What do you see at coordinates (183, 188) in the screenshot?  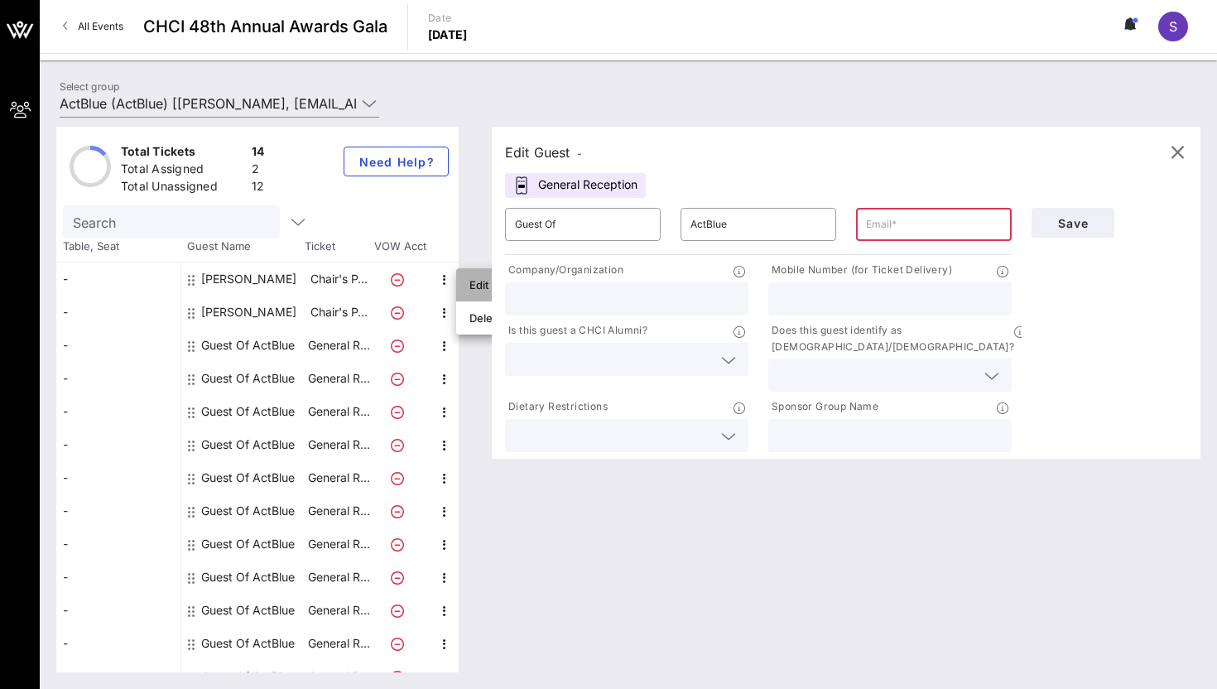 I see `div: Total Unassigned` at bounding box center [183, 188].